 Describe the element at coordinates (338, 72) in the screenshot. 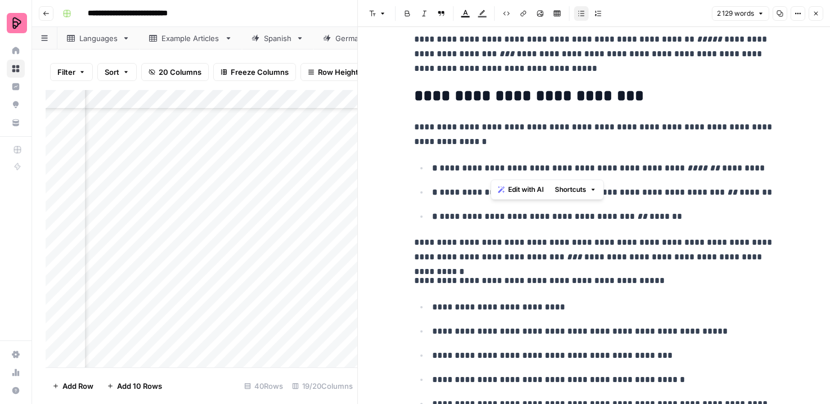

I see `span: Row Height` at that location.